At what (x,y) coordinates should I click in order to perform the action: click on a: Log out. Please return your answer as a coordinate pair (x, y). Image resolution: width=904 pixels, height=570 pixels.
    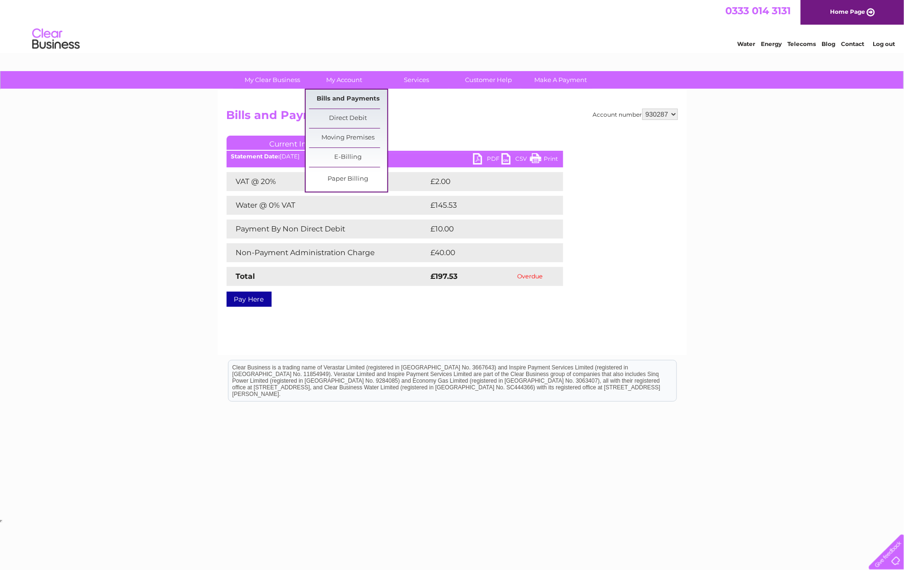
    Looking at the image, I should click on (884, 44).